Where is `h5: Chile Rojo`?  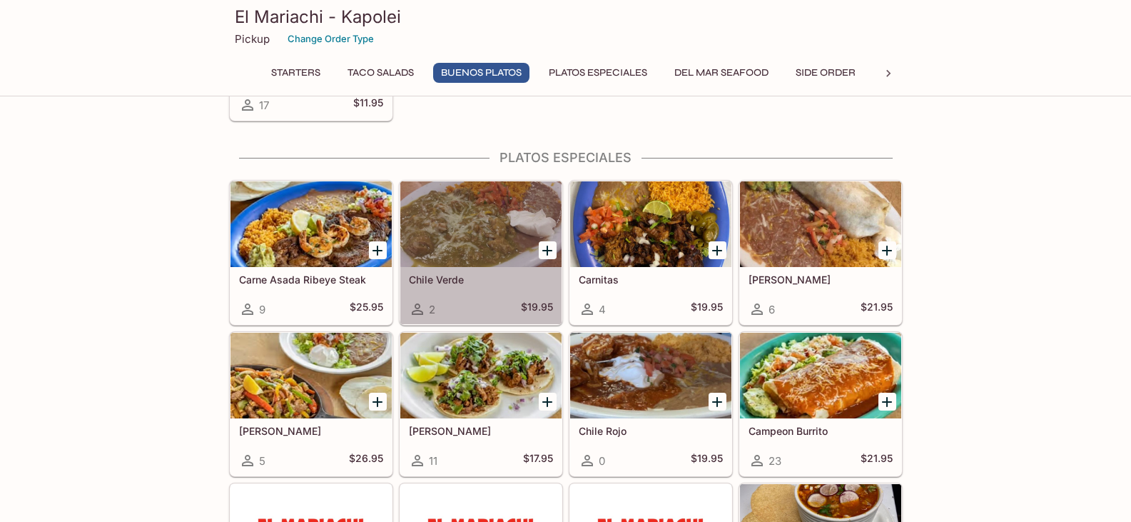
h5: Chile Rojo is located at coordinates (651, 430).